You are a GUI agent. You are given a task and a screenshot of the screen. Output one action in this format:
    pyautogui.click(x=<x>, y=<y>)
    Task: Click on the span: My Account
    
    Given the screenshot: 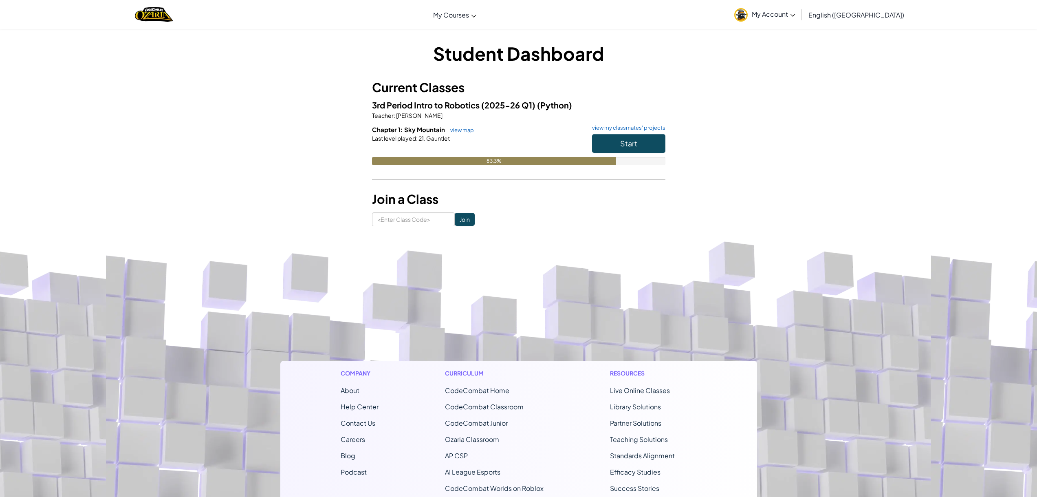 What is the action you would take?
    pyautogui.click(x=773, y=14)
    